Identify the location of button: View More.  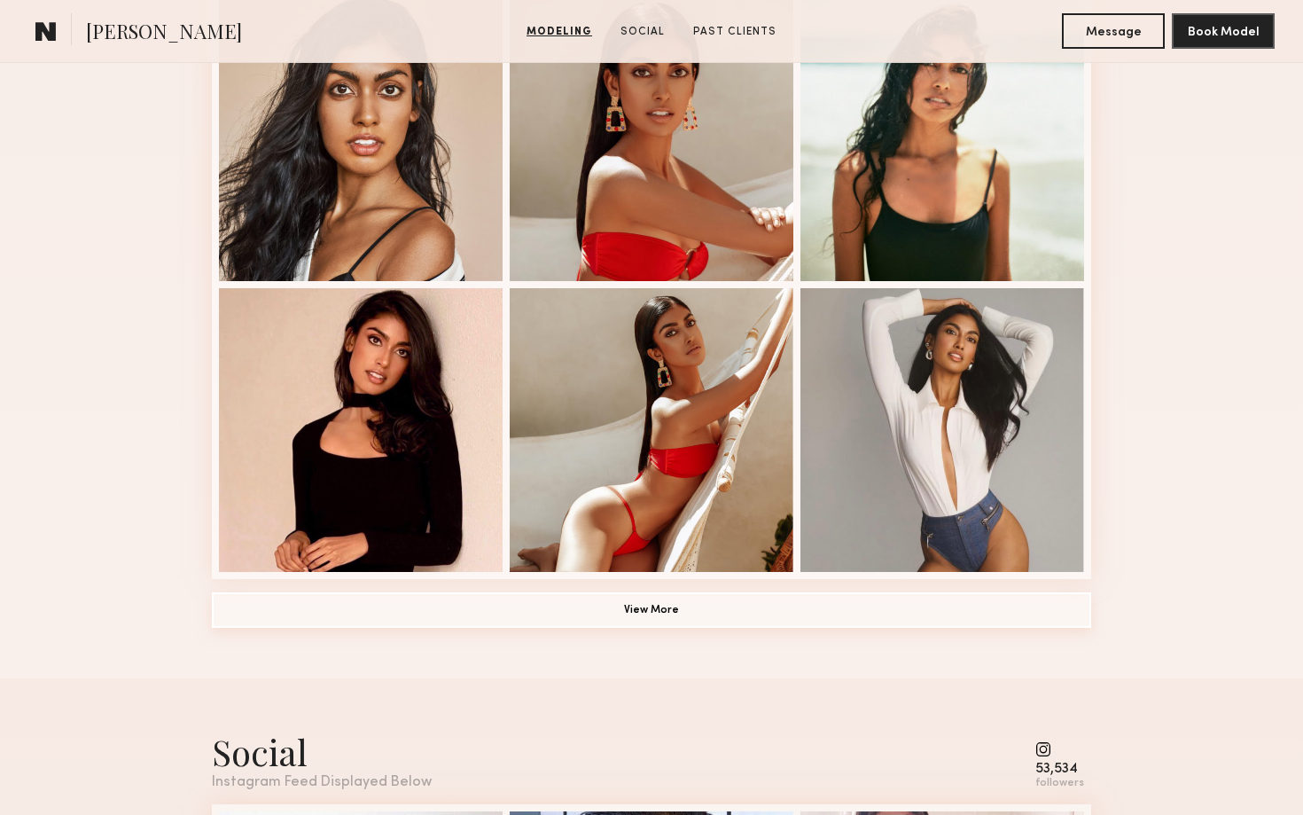
(652, 610).